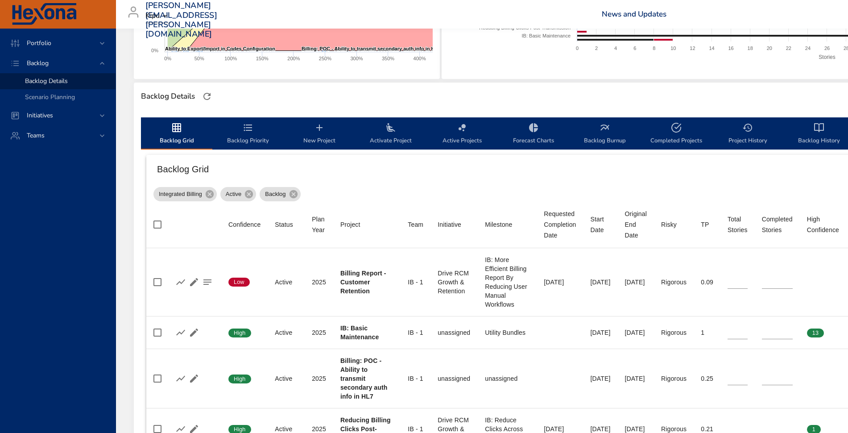 The image size is (848, 433). Describe the element at coordinates (769, 48) in the screenshot. I see `text: 20` at that location.